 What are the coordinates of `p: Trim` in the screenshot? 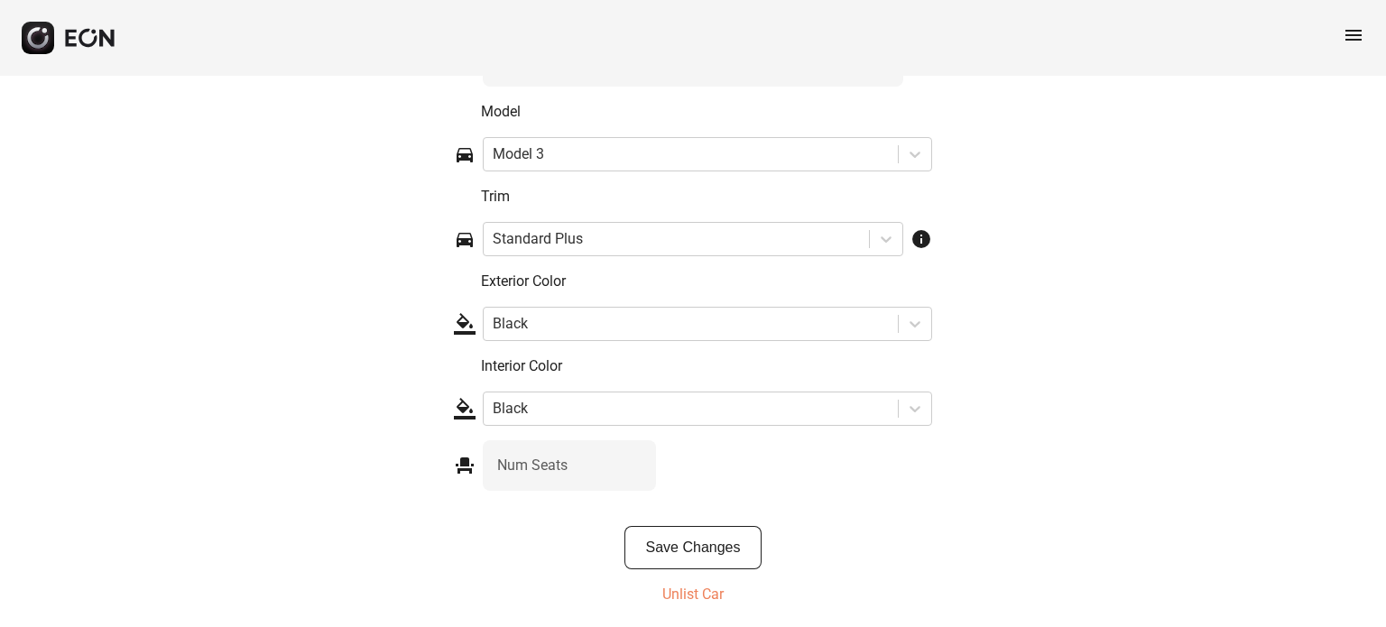 It's located at (707, 197).